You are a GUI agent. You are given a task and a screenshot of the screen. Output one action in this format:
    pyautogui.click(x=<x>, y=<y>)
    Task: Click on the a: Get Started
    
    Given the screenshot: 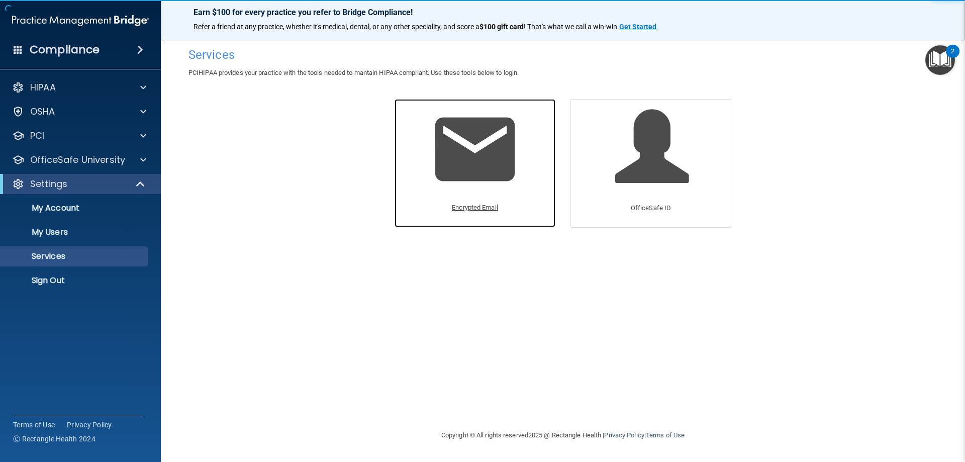 What is the action you would take?
    pyautogui.click(x=638, y=27)
    